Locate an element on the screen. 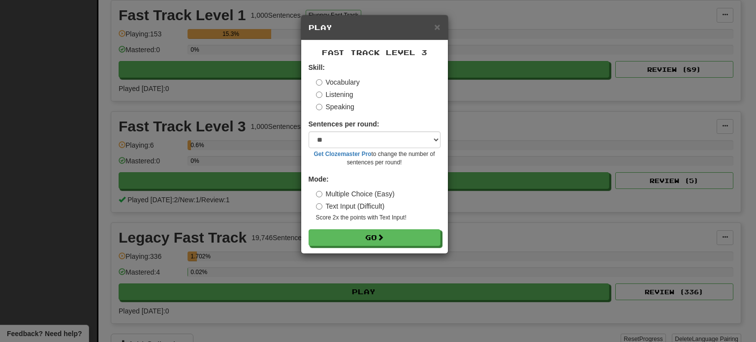  small: to change the number of sentences per round! is located at coordinates (375, 159).